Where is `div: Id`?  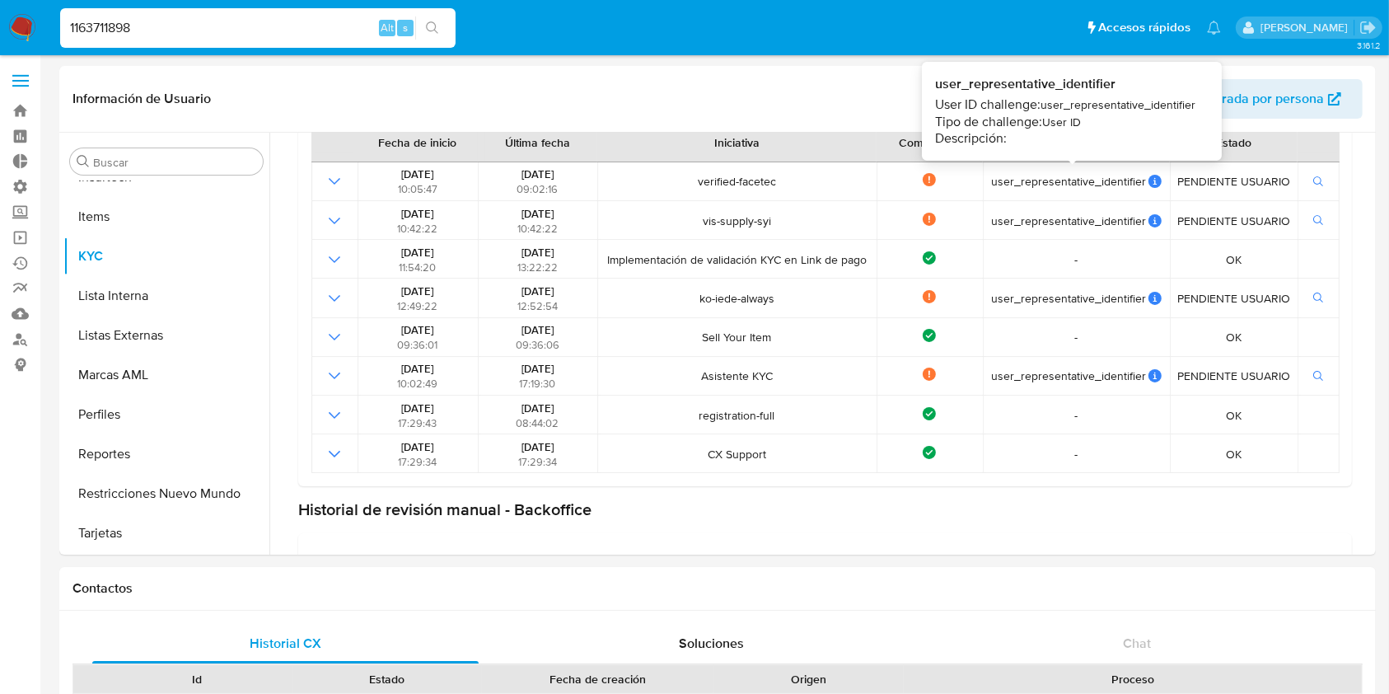 div: Id is located at coordinates (197, 679).